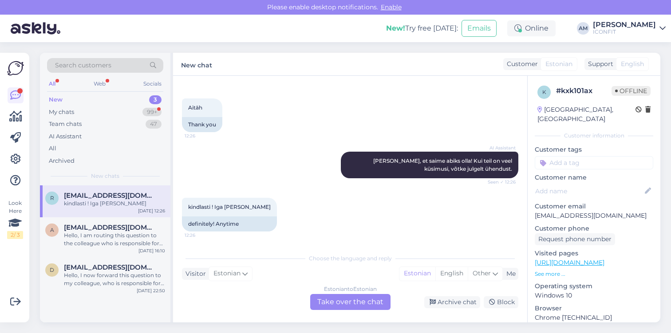  What do you see at coordinates (15, 219) in the screenshot?
I see `div: Look Here` at bounding box center [15, 219].